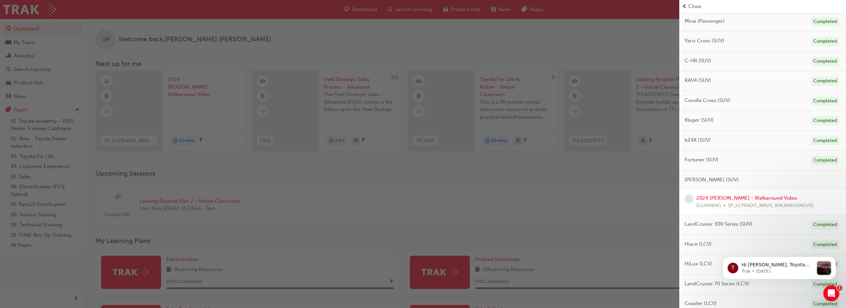 The image size is (846, 308). Describe the element at coordinates (709, 206) in the screenshot. I see `span: ELEARNING` at that location.